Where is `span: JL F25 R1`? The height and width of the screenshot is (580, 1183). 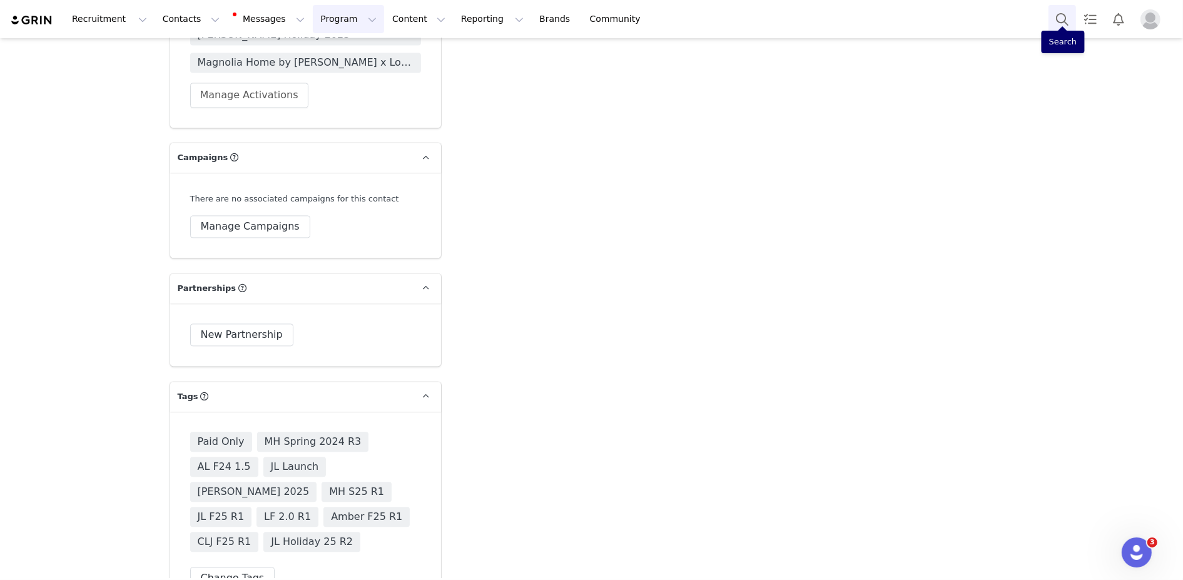 span: JL F25 R1 is located at coordinates (221, 517).